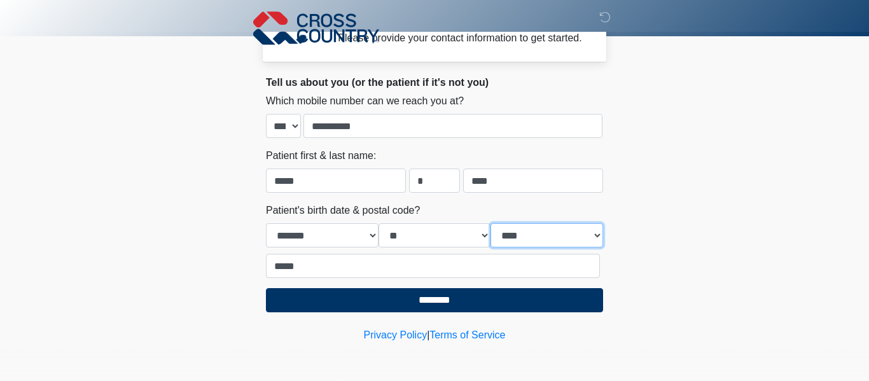 The image size is (869, 381). I want to click on label: Patient first & last name:, so click(320, 156).